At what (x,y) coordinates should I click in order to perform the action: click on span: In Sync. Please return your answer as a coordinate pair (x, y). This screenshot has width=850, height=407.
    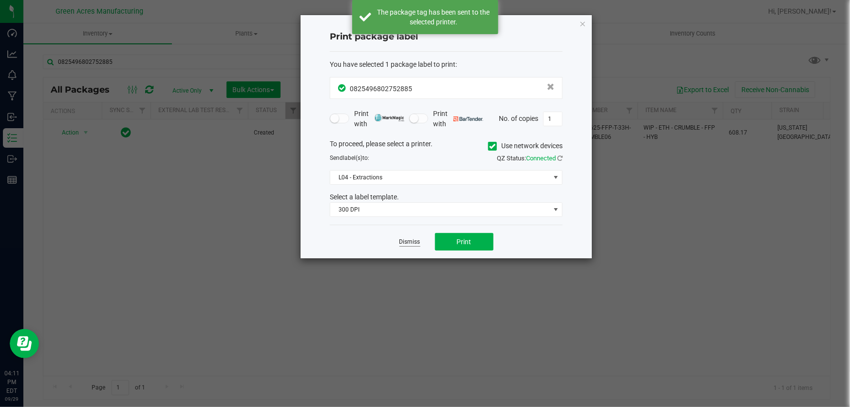
    Looking at the image, I should click on (342, 88).